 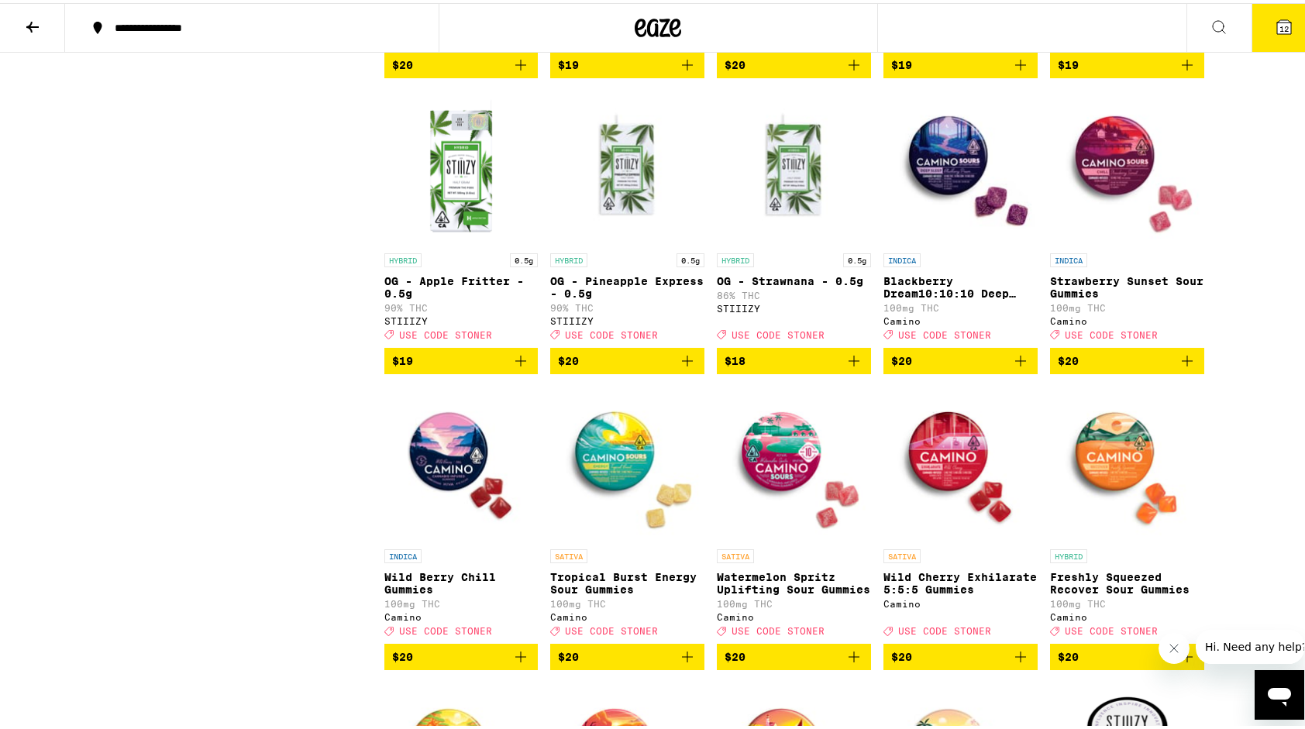 I want to click on p: Freshly Squeezed Recover Sour Gummies, so click(x=1127, y=581).